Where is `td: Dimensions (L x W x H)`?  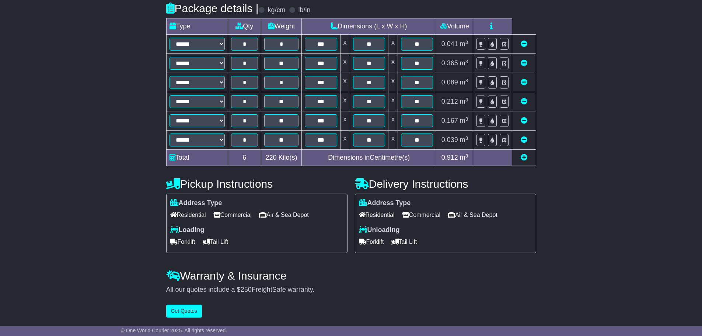 td: Dimensions (L x W x H) is located at coordinates (369, 27).